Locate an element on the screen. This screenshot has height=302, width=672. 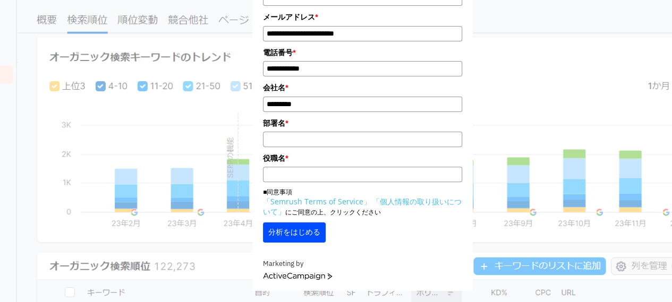
label: 部署名 is located at coordinates (362, 123).